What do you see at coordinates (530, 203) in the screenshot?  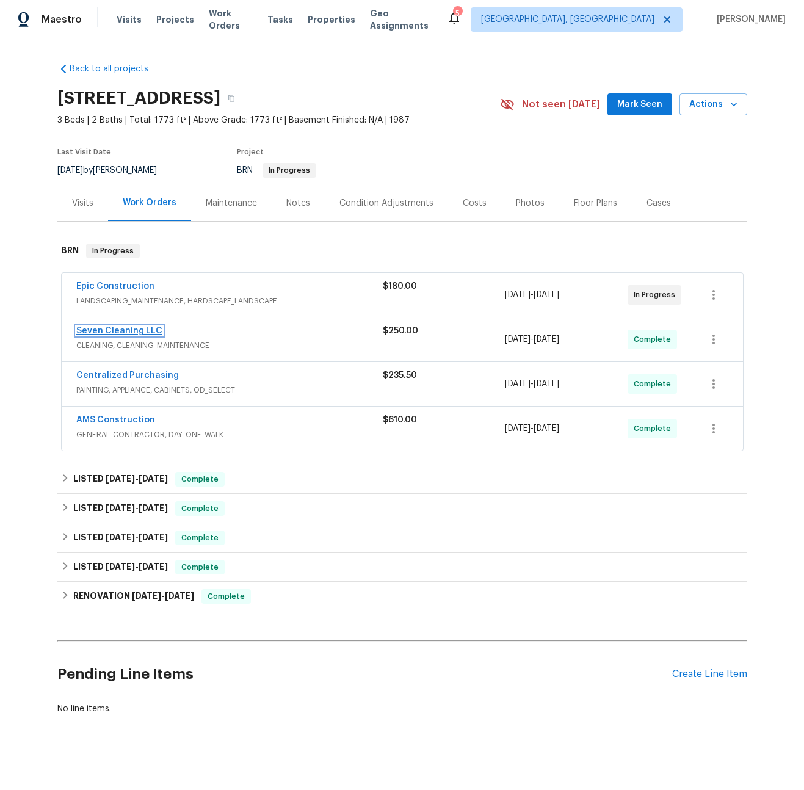 I see `div: Photos` at bounding box center [530, 203].